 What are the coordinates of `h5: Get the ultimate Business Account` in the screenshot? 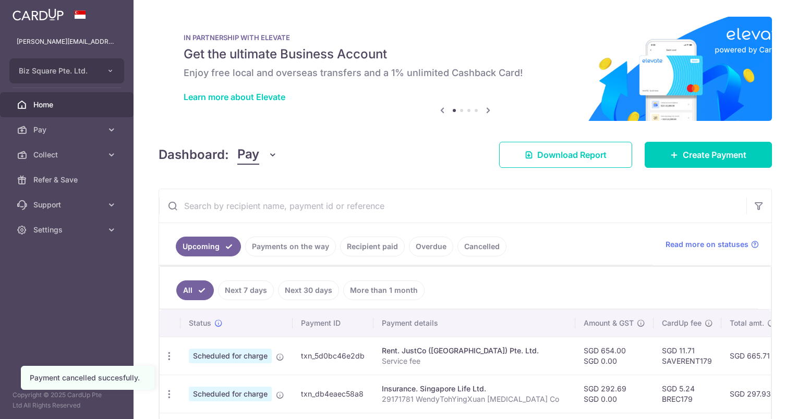 It's located at (465, 54).